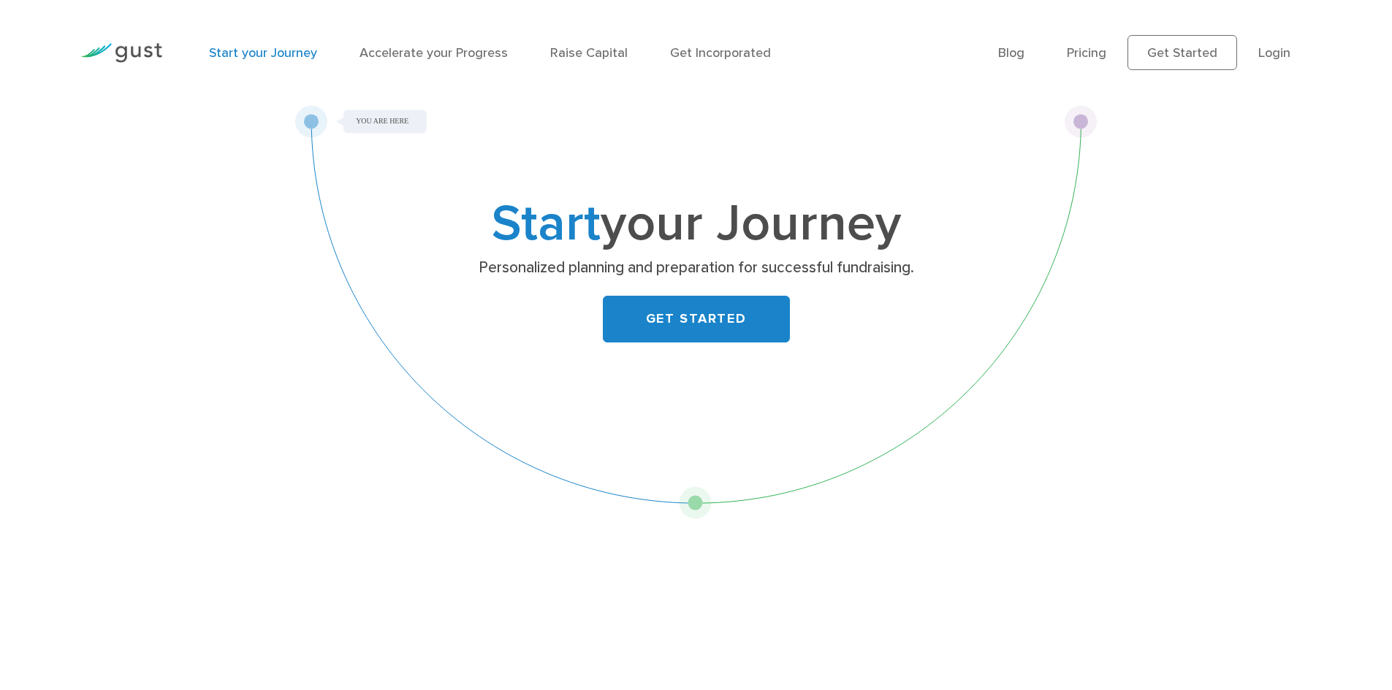  I want to click on a: GET STARTED, so click(696, 319).